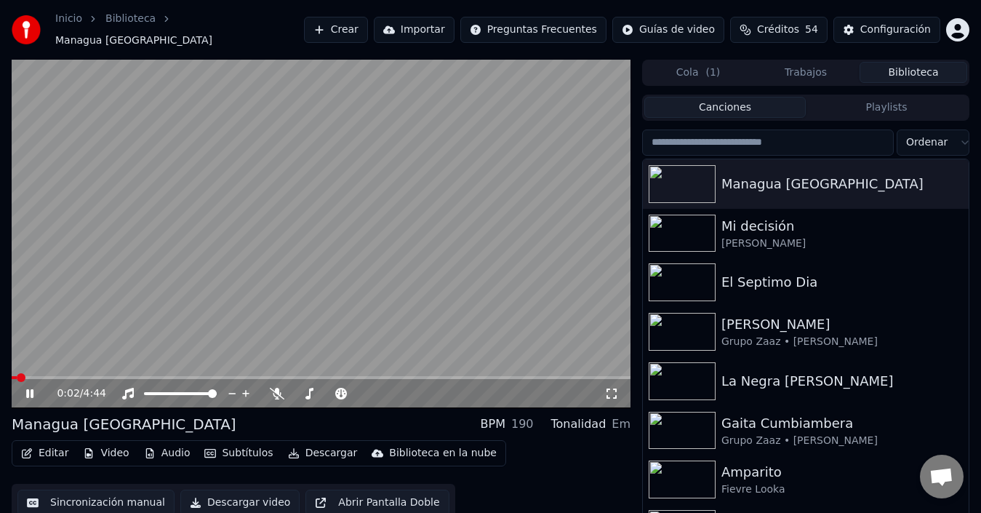 This screenshot has width=981, height=513. Describe the element at coordinates (712, 73) in the screenshot. I see `span: ( 1 )` at that location.